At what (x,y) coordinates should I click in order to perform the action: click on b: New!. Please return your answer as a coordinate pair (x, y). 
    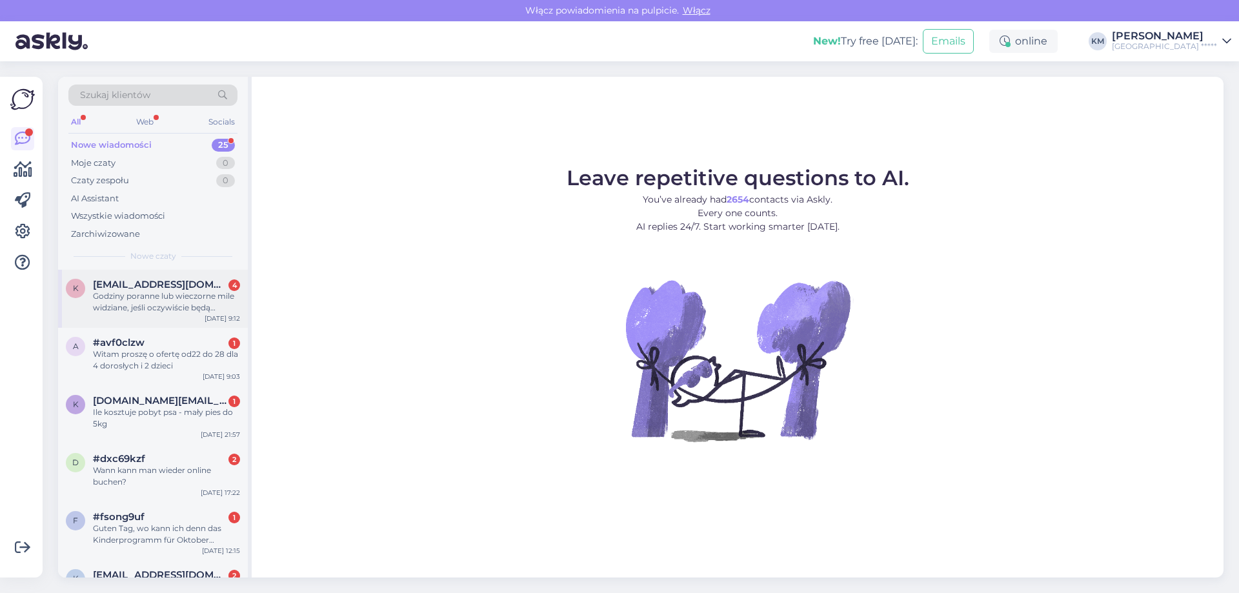
    Looking at the image, I should click on (827, 41).